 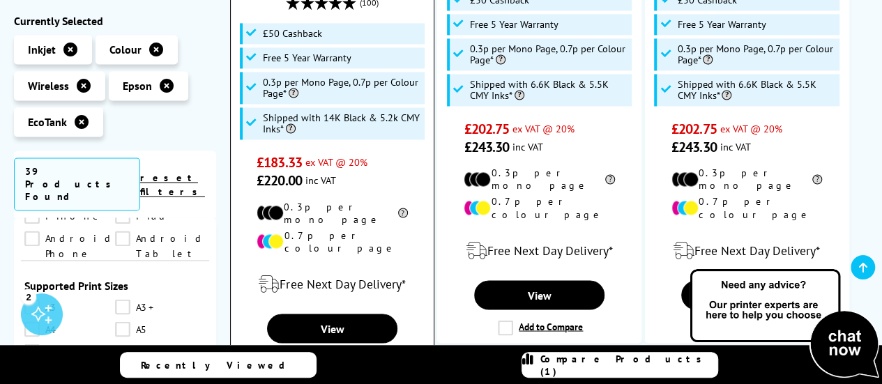 What do you see at coordinates (160, 239) in the screenshot?
I see `a: Android Tablet` at bounding box center [160, 239].